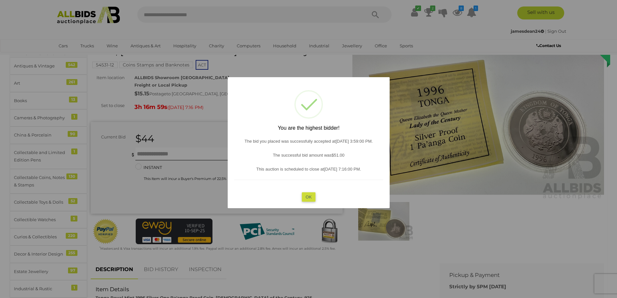 The image size is (617, 298). I want to click on span: $51.00, so click(338, 154).